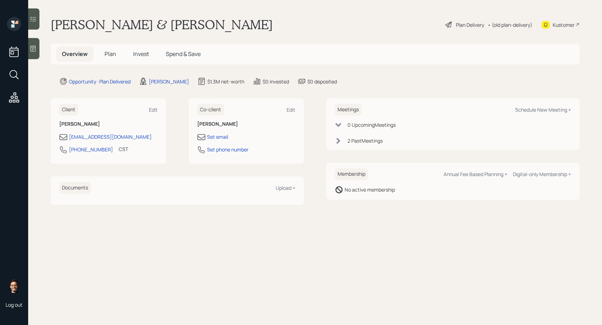  Describe the element at coordinates (228, 149) in the screenshot. I see `div: Set phone number` at that location.